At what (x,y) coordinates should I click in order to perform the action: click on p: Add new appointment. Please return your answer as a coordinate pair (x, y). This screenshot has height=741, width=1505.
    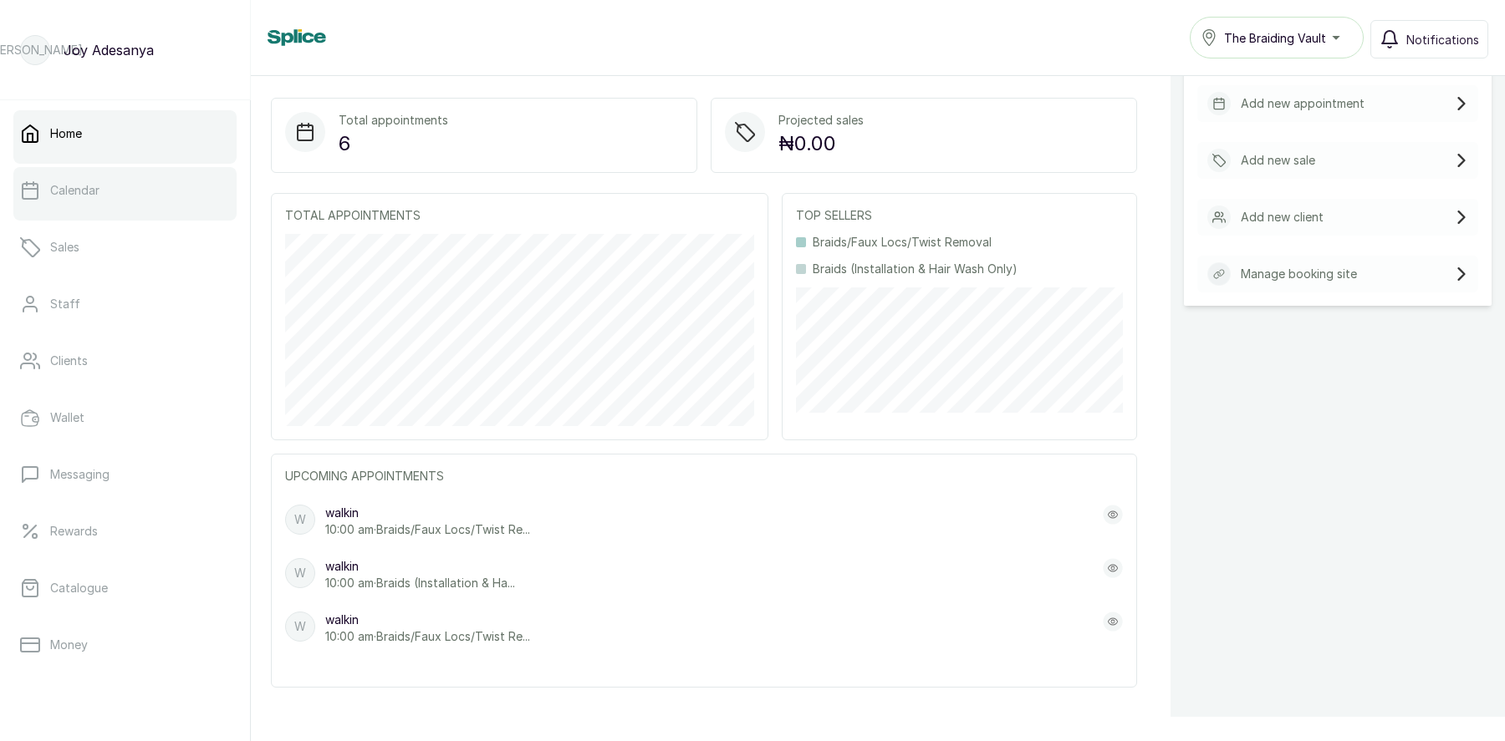
    Looking at the image, I should click on (1302, 104).